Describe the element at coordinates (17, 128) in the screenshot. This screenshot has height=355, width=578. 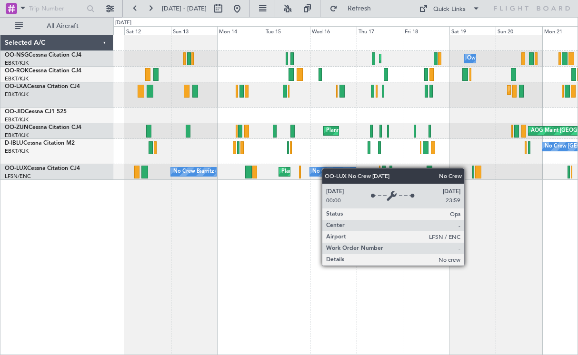
I see `span: OO-ZUN` at that location.